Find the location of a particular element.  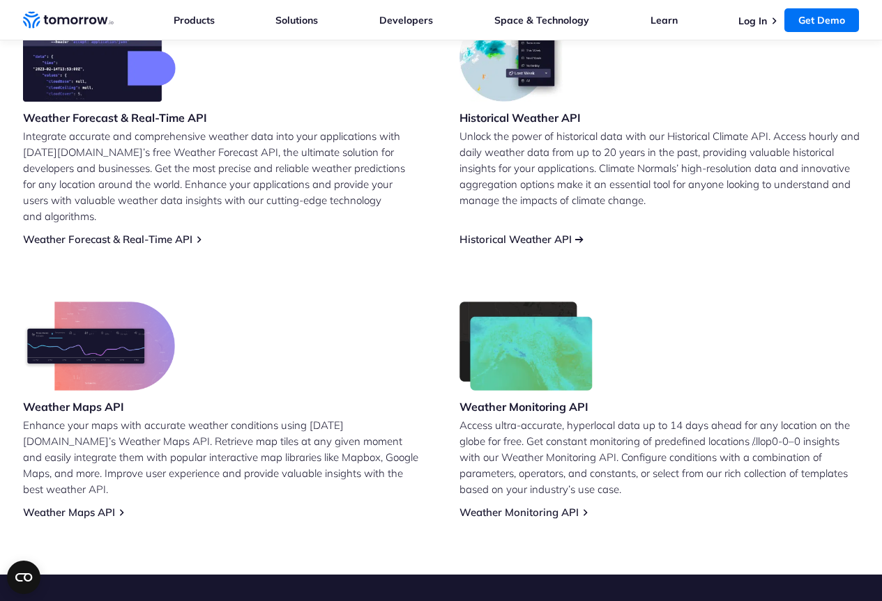

a: Solutions is located at coordinates (296, 20).